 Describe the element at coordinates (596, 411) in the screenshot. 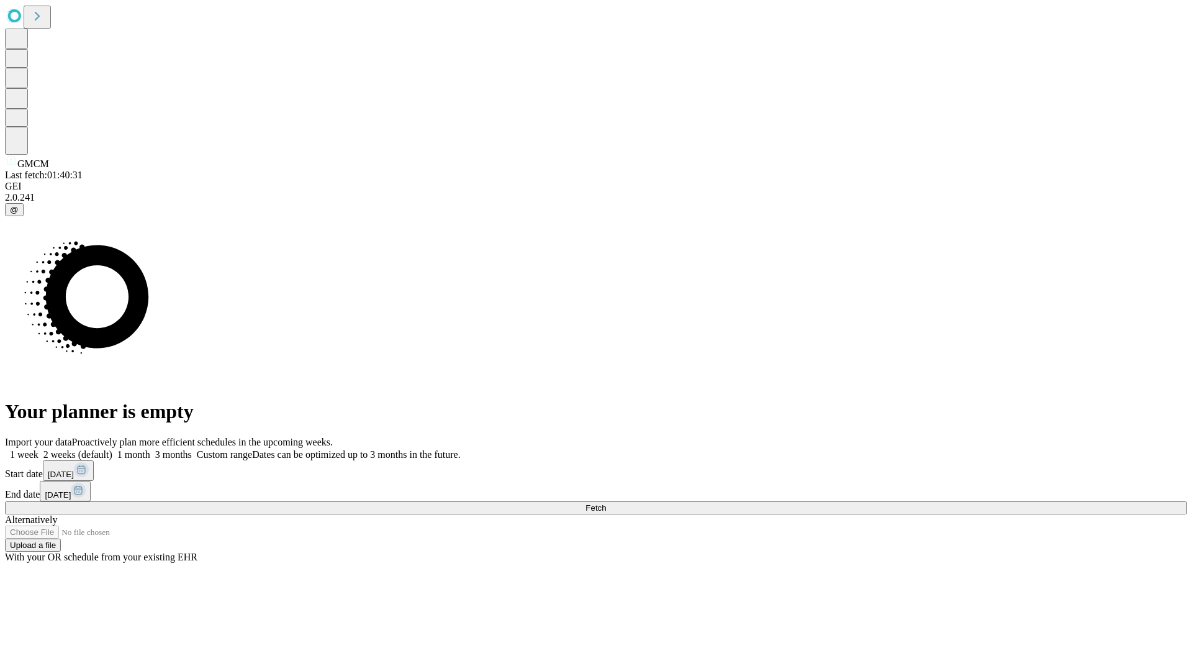

I see `h1: Your planner is empty` at that location.